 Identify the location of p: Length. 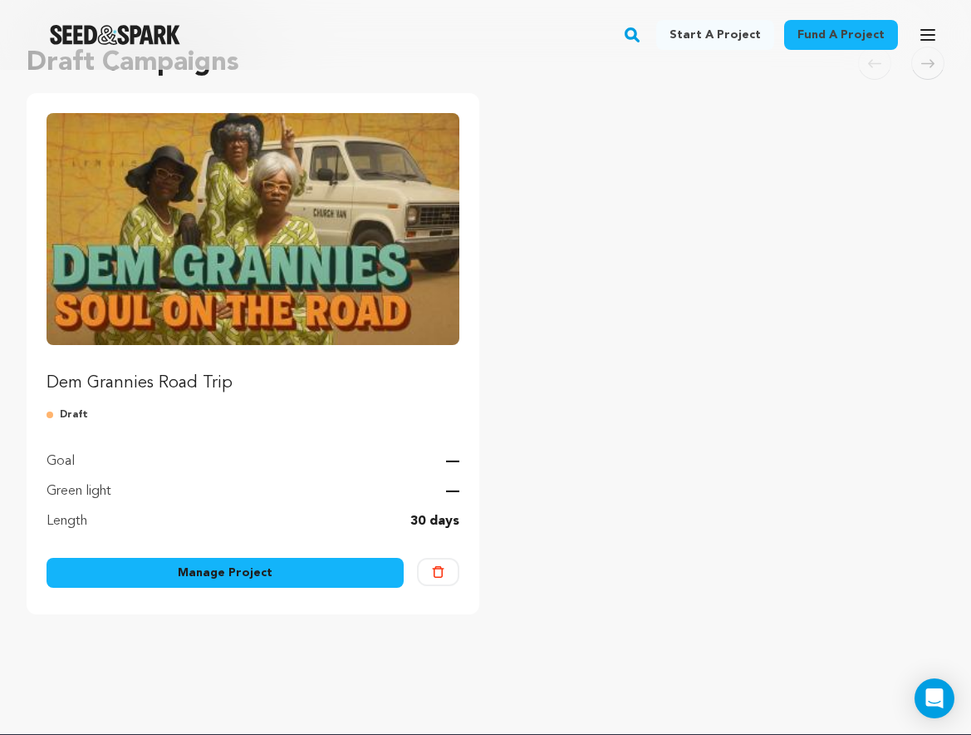
(66, 521).